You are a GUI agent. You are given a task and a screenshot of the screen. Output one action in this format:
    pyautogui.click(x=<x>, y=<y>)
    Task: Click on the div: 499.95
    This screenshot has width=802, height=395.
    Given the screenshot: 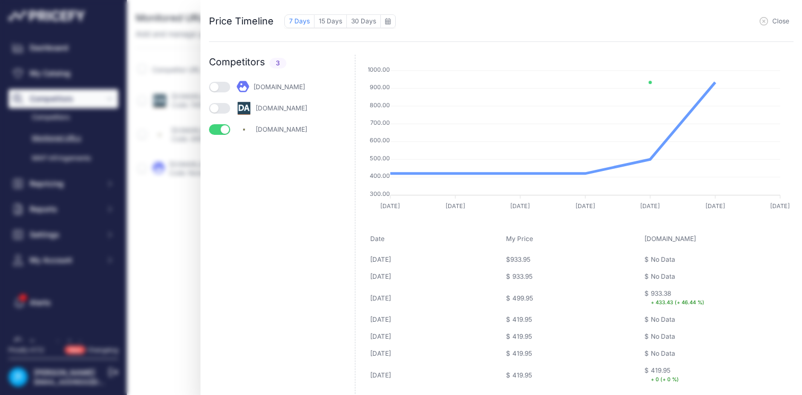 What is the action you would take?
    pyautogui.click(x=522, y=298)
    